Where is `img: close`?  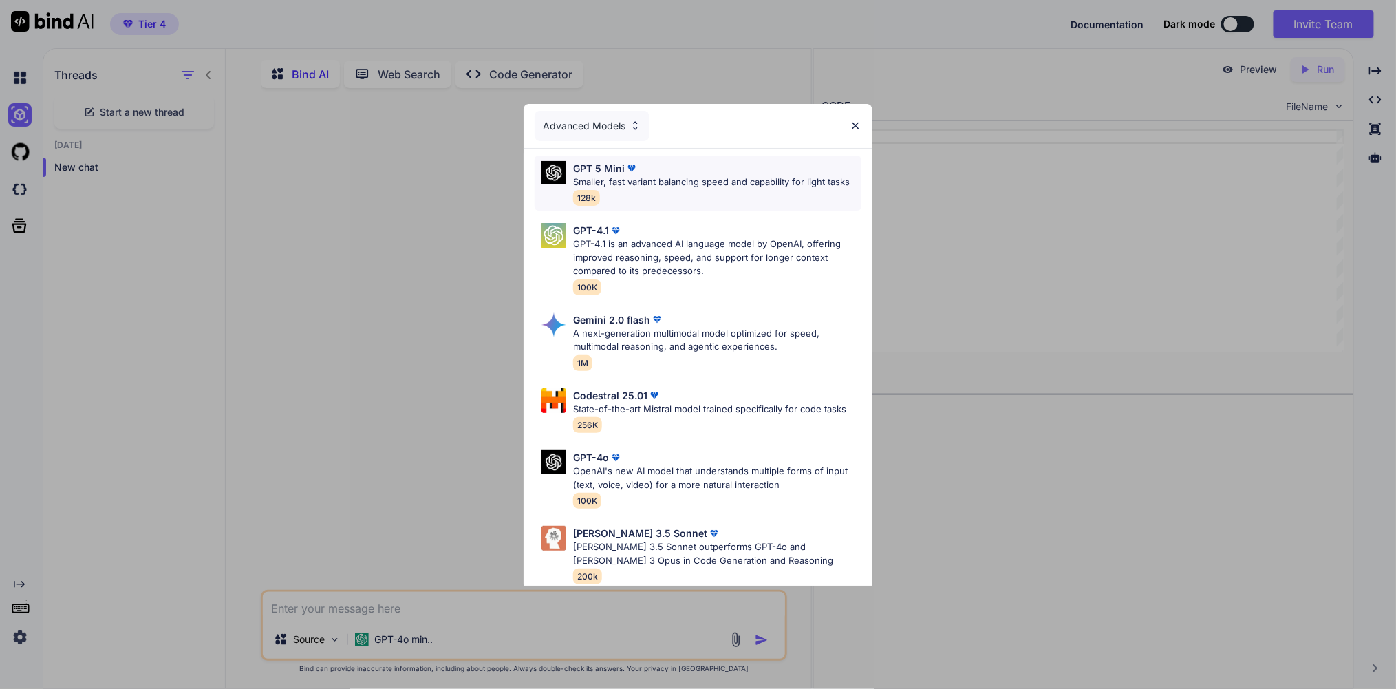
img: close is located at coordinates (855, 125).